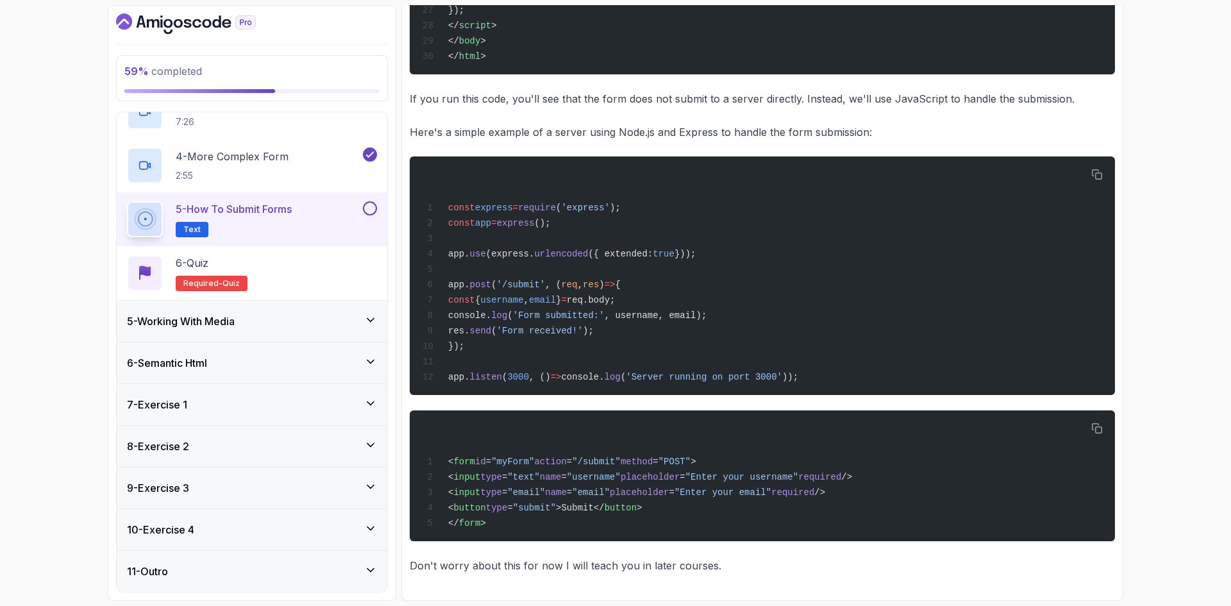 This screenshot has height=606, width=1231. Describe the element at coordinates (569, 285) in the screenshot. I see `span: req` at that location.